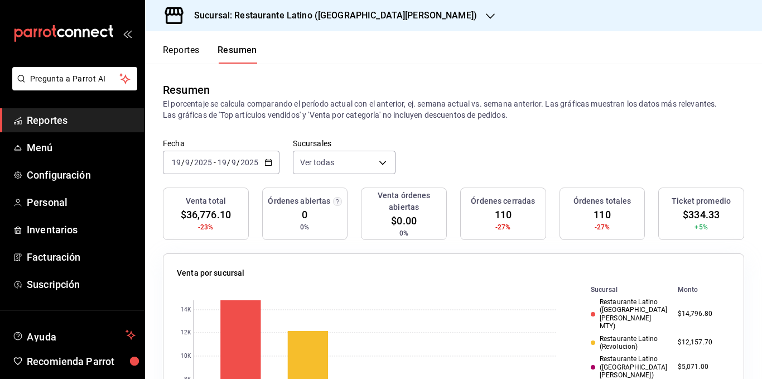 The height and width of the screenshot is (379, 762). What do you see at coordinates (702, 214) in the screenshot?
I see `span: $334.33` at bounding box center [702, 214].